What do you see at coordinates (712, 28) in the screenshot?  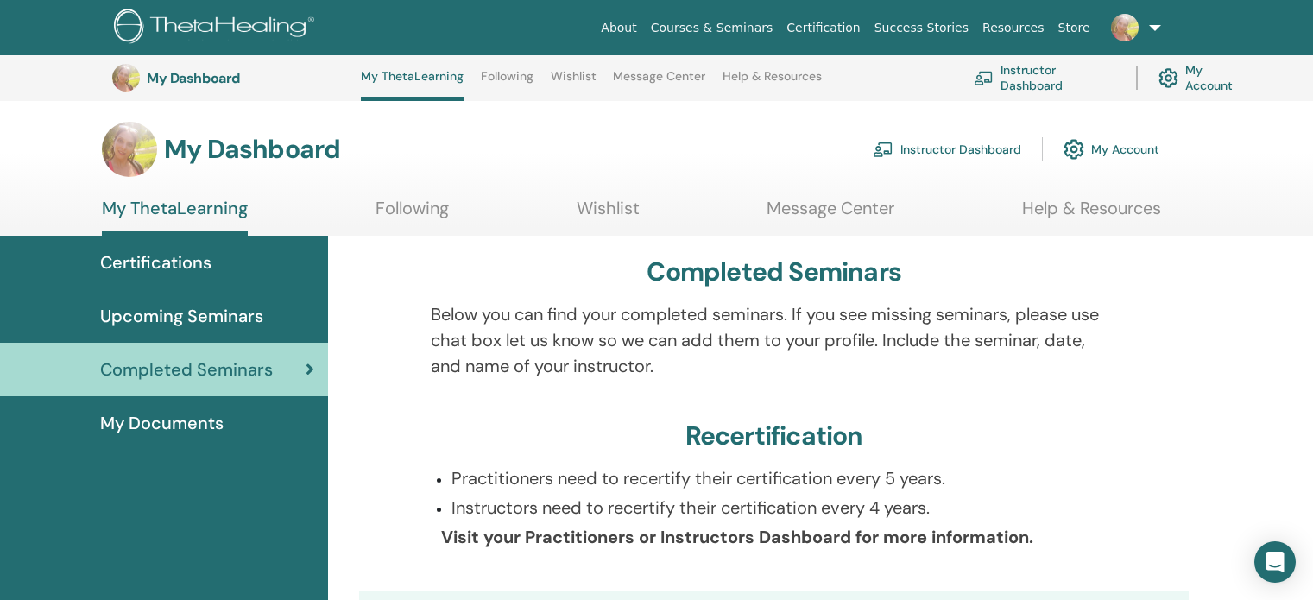 I see `a: Courses & Seminars` at bounding box center [712, 28].